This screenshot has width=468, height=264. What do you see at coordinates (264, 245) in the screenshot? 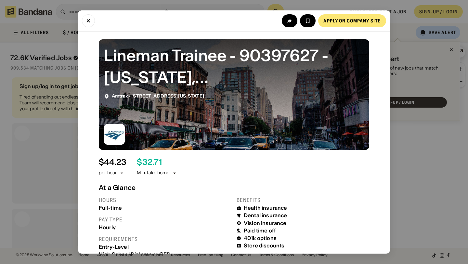
I see `div: Store discounts` at bounding box center [264, 245].